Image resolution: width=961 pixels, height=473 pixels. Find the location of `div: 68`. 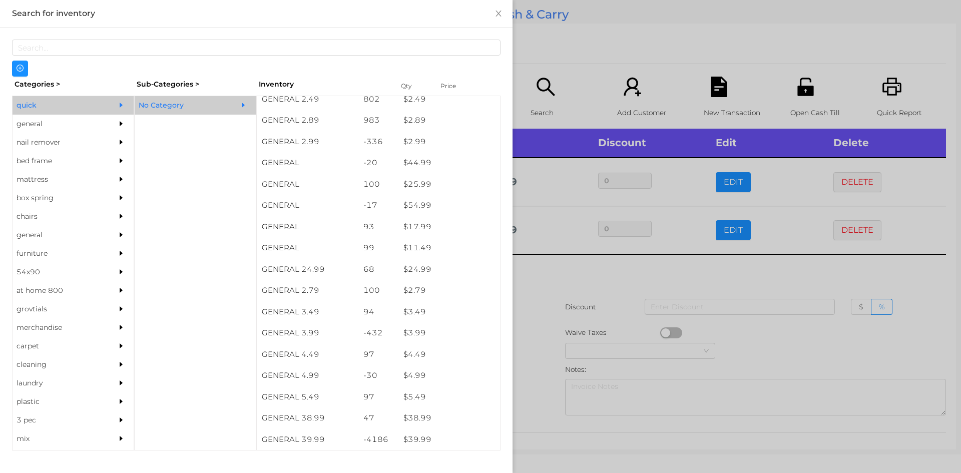

div: 68 is located at coordinates (378, 269).